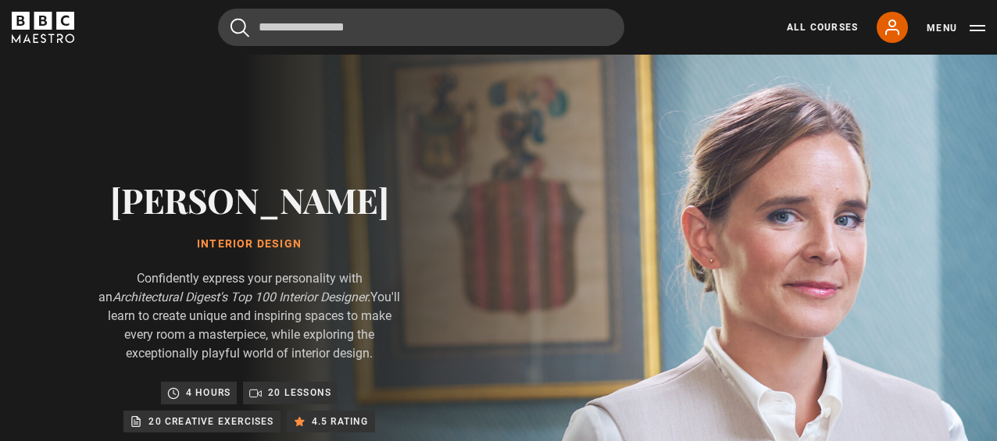 This screenshot has width=997, height=441. I want to click on button: Submit the search query, so click(240, 27).